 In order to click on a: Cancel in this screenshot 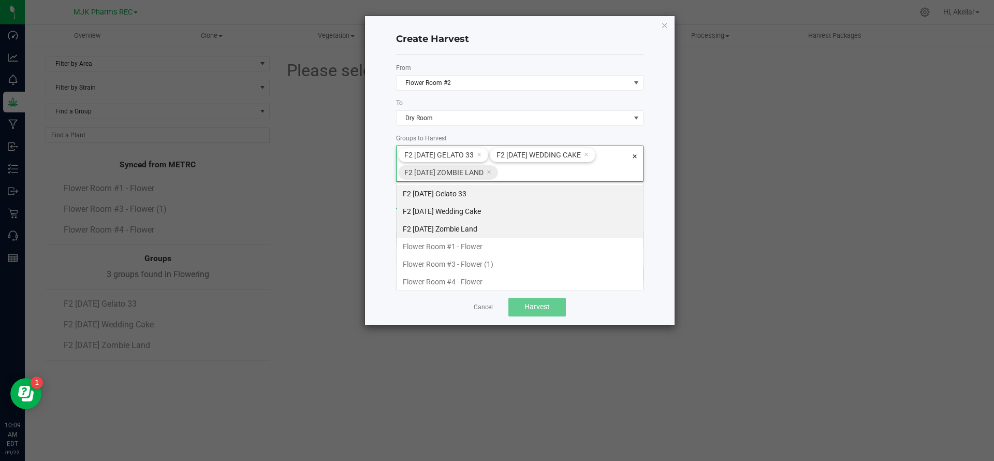, I will do `click(483, 307)`.